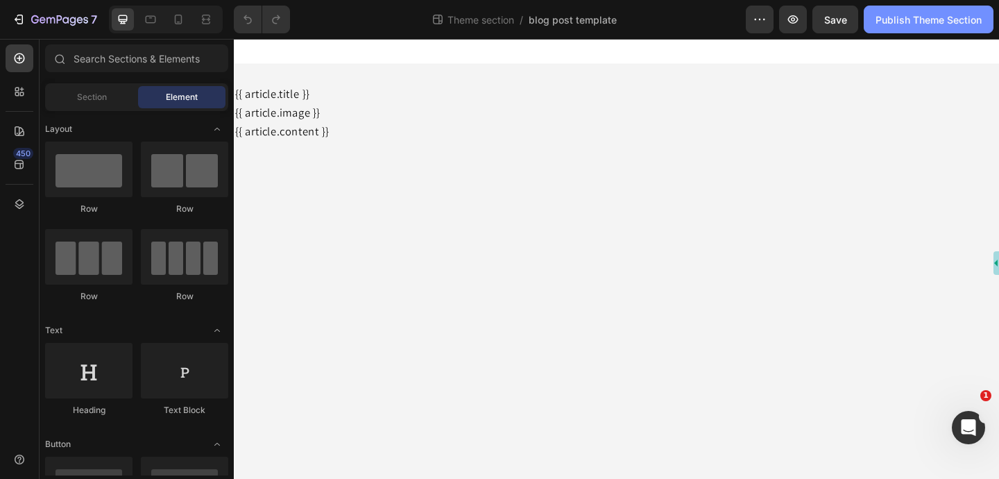  What do you see at coordinates (58, 129) in the screenshot?
I see `span: Layout` at bounding box center [58, 129].